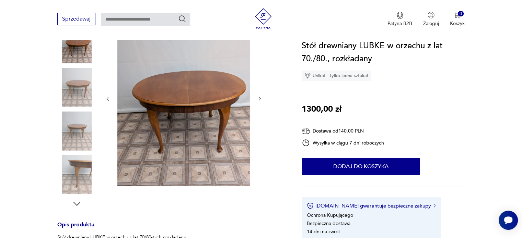 The width and height of the screenshot is (522, 238). What do you see at coordinates (435, 206) in the screenshot?
I see `img: Ikona strzałki w prawo` at bounding box center [435, 206].